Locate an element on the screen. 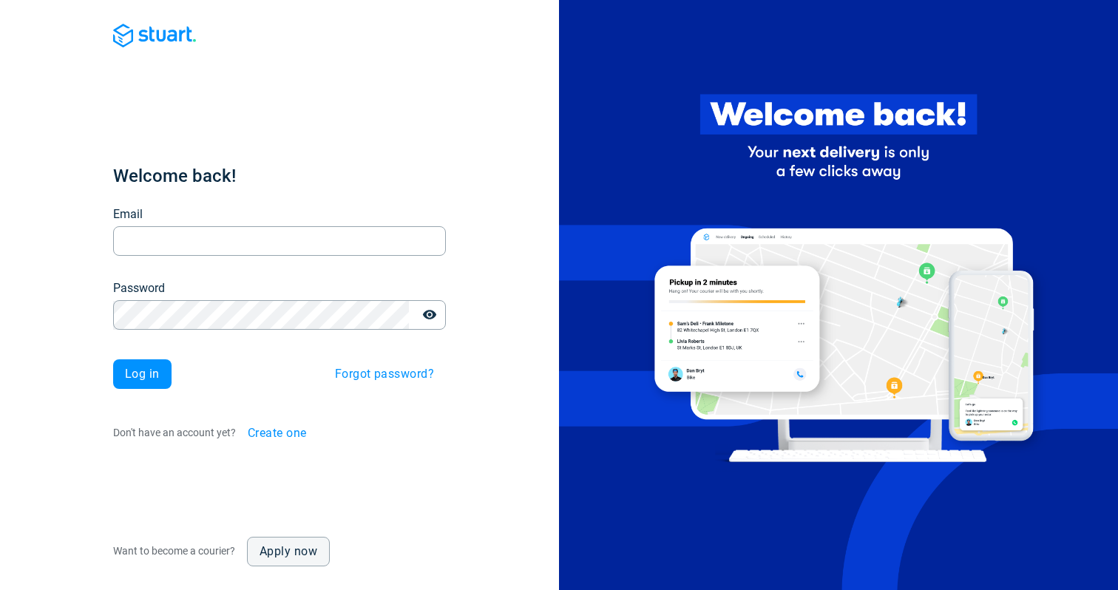 Image resolution: width=1118 pixels, height=590 pixels. button: Forgot password? is located at coordinates (385, 374).